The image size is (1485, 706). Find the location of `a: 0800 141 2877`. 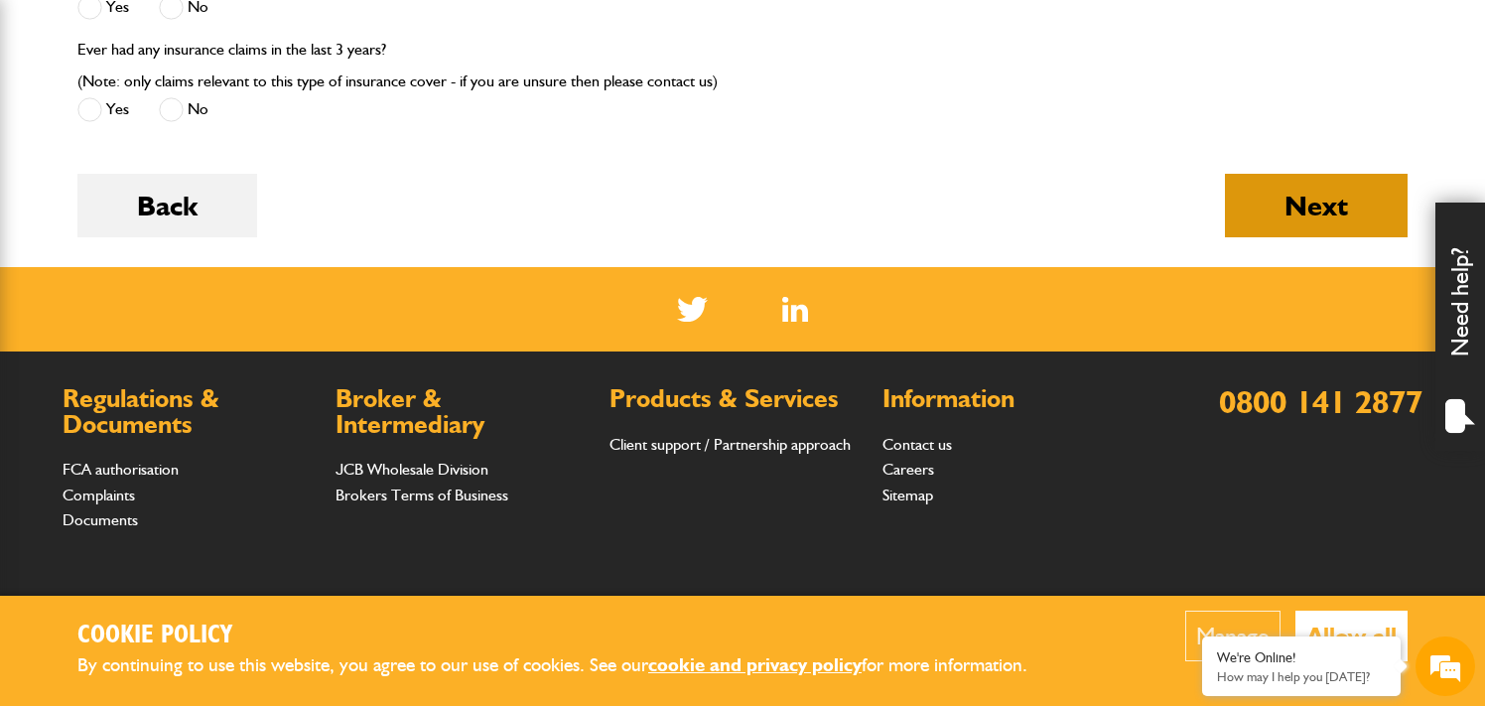

a: 0800 141 2877 is located at coordinates (1320, 401).